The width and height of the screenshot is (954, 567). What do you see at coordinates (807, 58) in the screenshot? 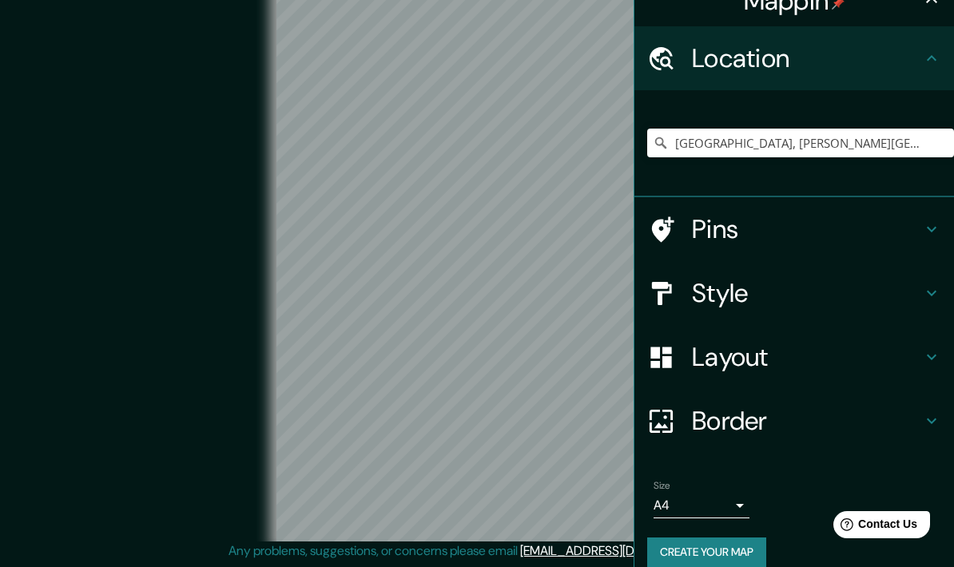
I see `h4: Location` at bounding box center [807, 58].